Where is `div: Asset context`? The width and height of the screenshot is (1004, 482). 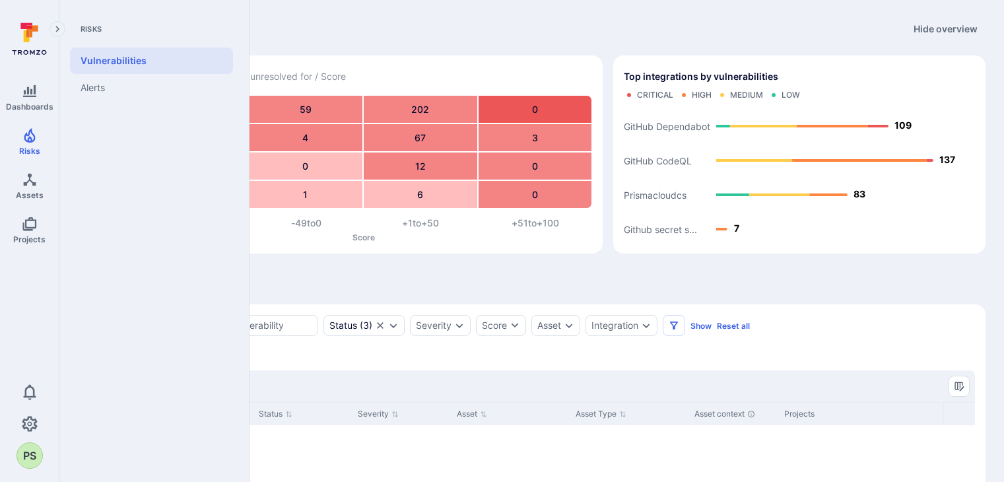
div: Asset context is located at coordinates (734, 414).